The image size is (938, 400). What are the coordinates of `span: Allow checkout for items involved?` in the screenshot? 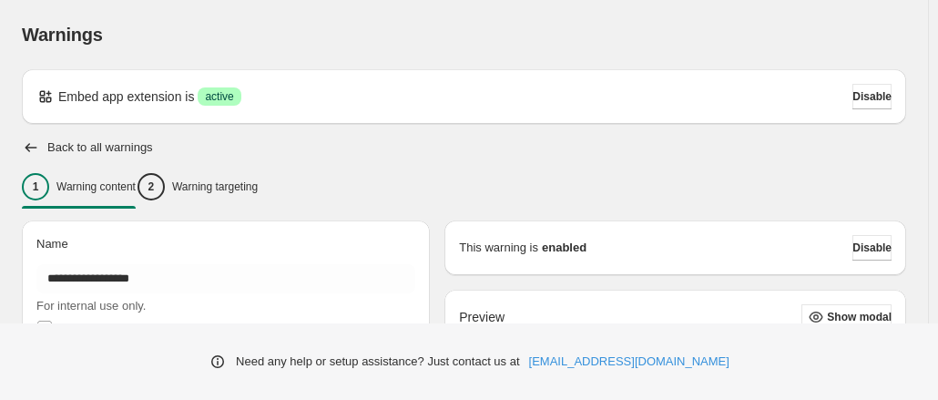 It's located at (150, 327).